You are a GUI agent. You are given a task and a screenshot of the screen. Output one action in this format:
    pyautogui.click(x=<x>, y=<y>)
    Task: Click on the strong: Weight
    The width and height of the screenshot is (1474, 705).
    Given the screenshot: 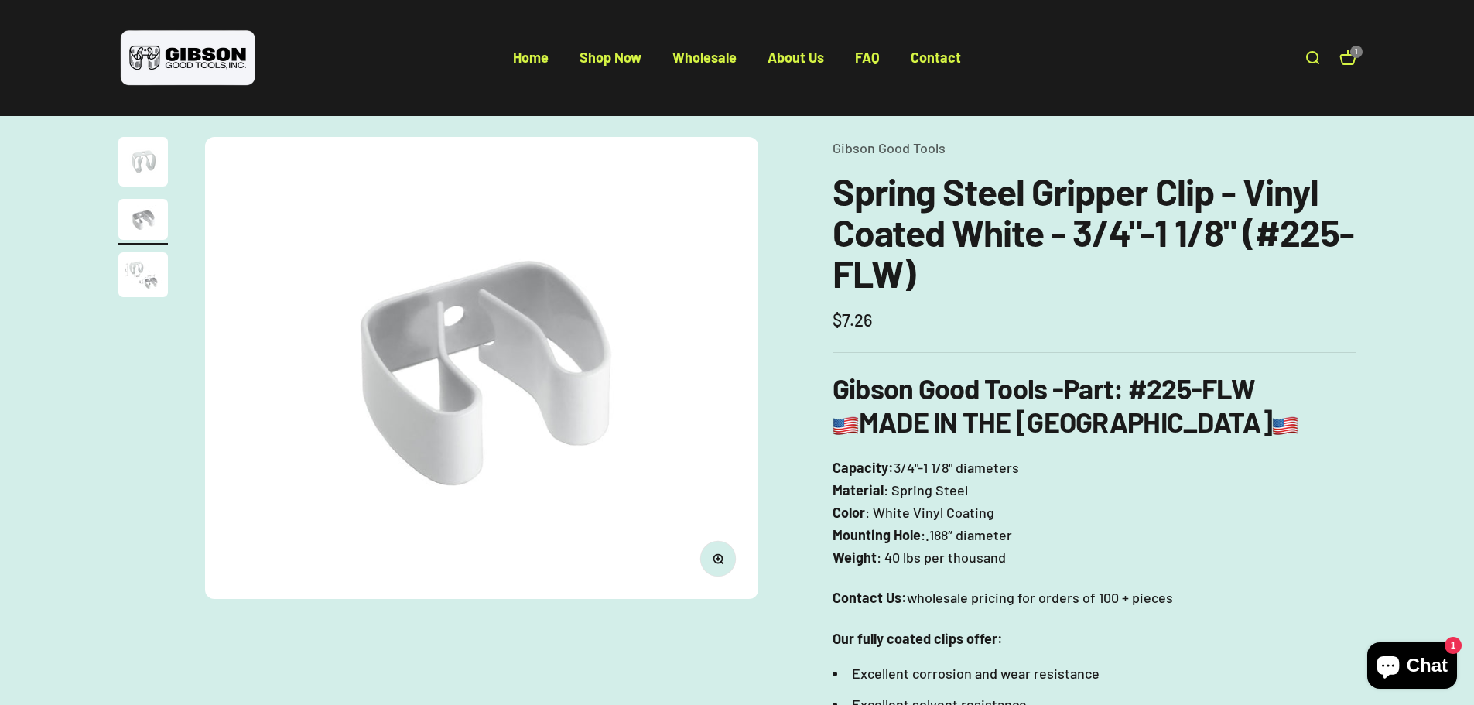 What is the action you would take?
    pyautogui.click(x=855, y=557)
    